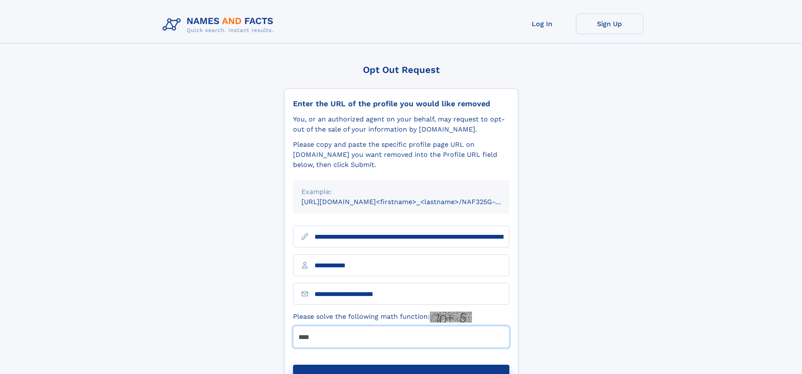 Image resolution: width=802 pixels, height=374 pixels. Describe the element at coordinates (401, 124) in the screenshot. I see `div: You, or an authorized agent on your behalf, may request to opt-out of the sale of your informatio...` at that location.